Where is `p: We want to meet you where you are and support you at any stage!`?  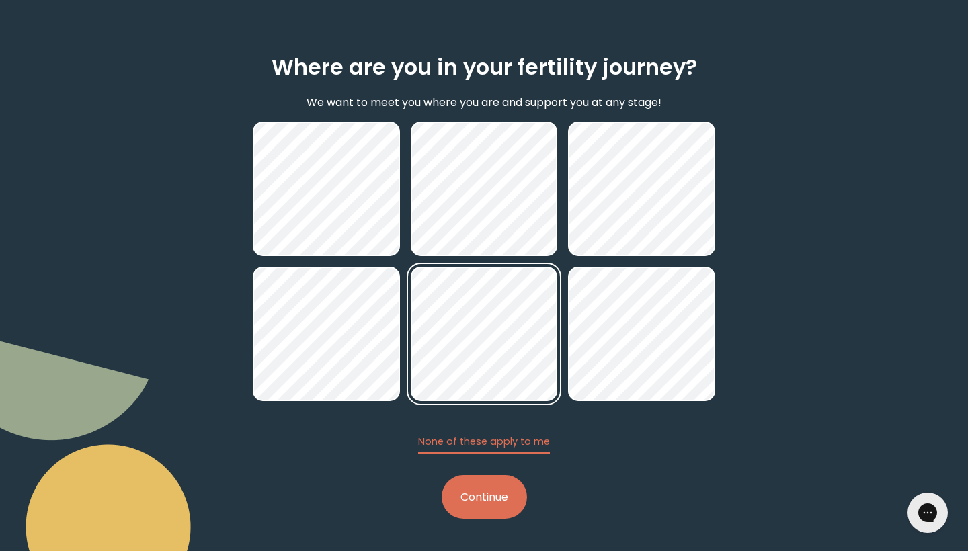
p: We want to meet you where you are and support you at any stage! is located at coordinates (484, 102).